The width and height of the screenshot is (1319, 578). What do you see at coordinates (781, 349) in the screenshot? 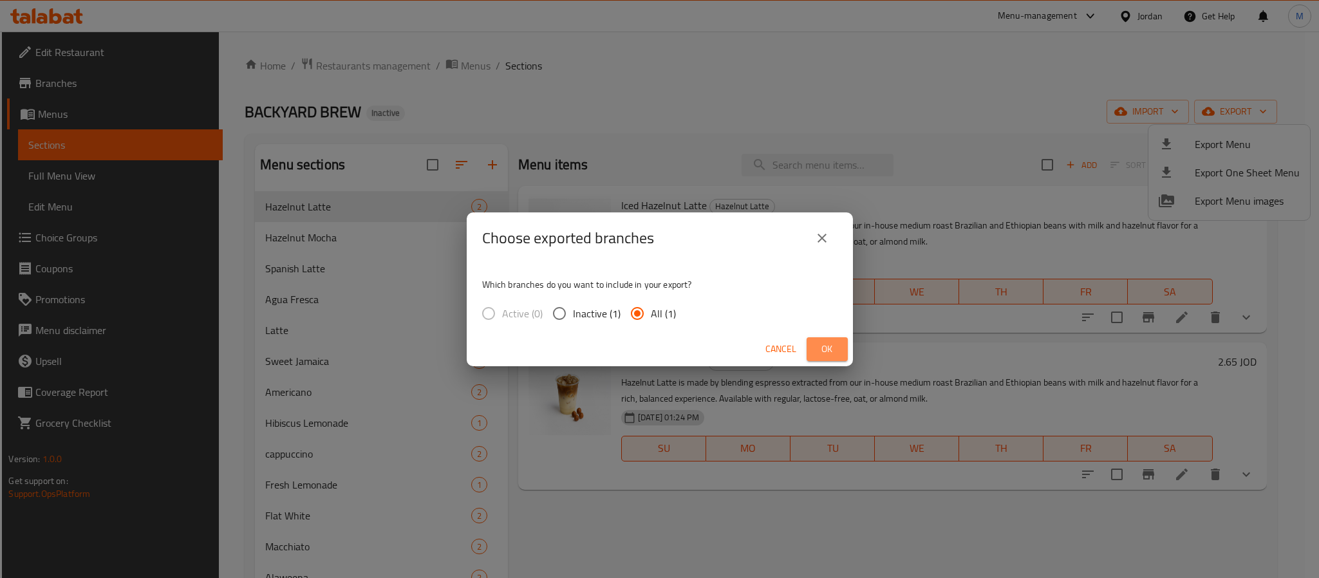
I see `button: Cancel` at bounding box center [781, 349].